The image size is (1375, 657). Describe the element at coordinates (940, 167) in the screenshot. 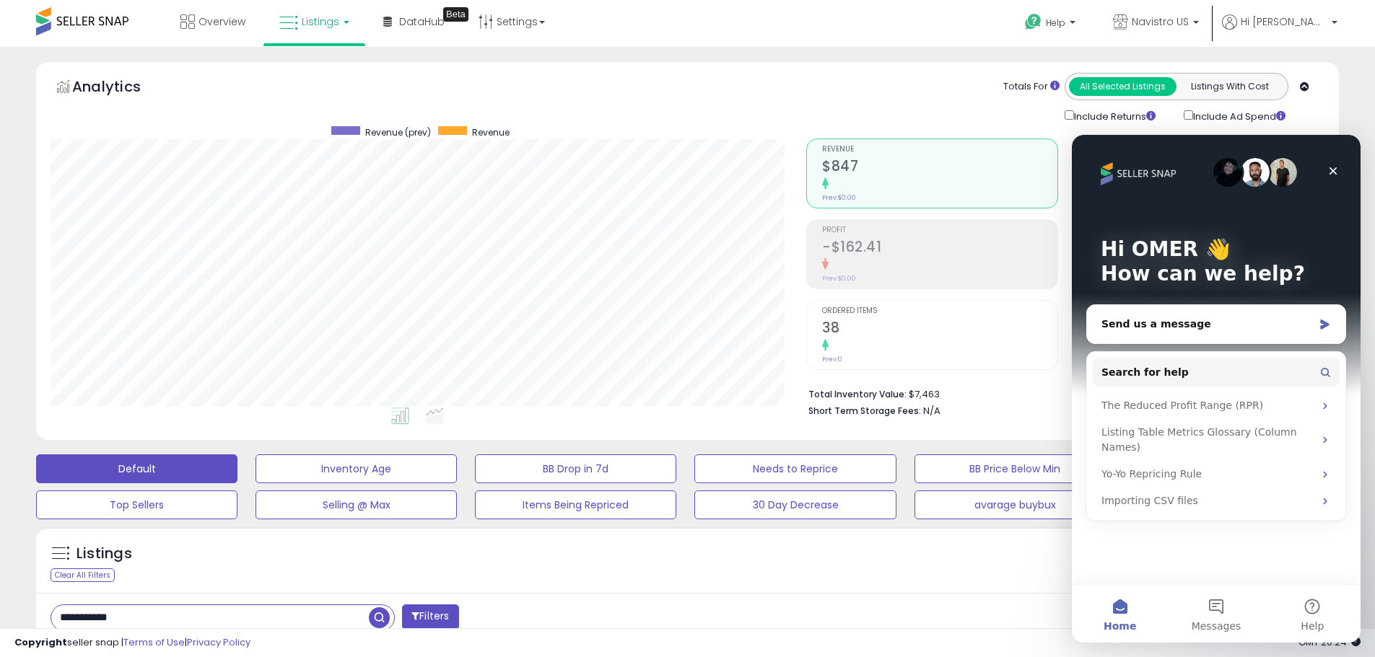

I see `h2: $847` at that location.